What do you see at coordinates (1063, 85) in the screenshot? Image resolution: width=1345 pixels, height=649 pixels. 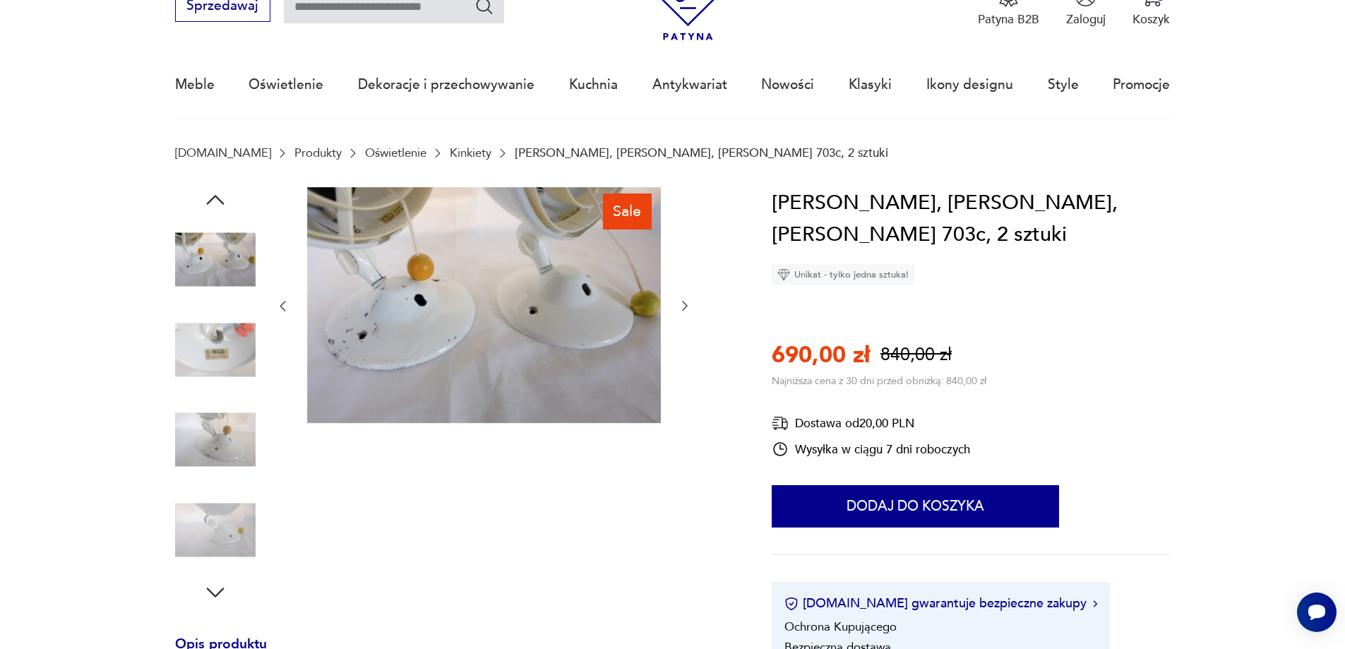 I see `a: Style` at bounding box center [1063, 85].